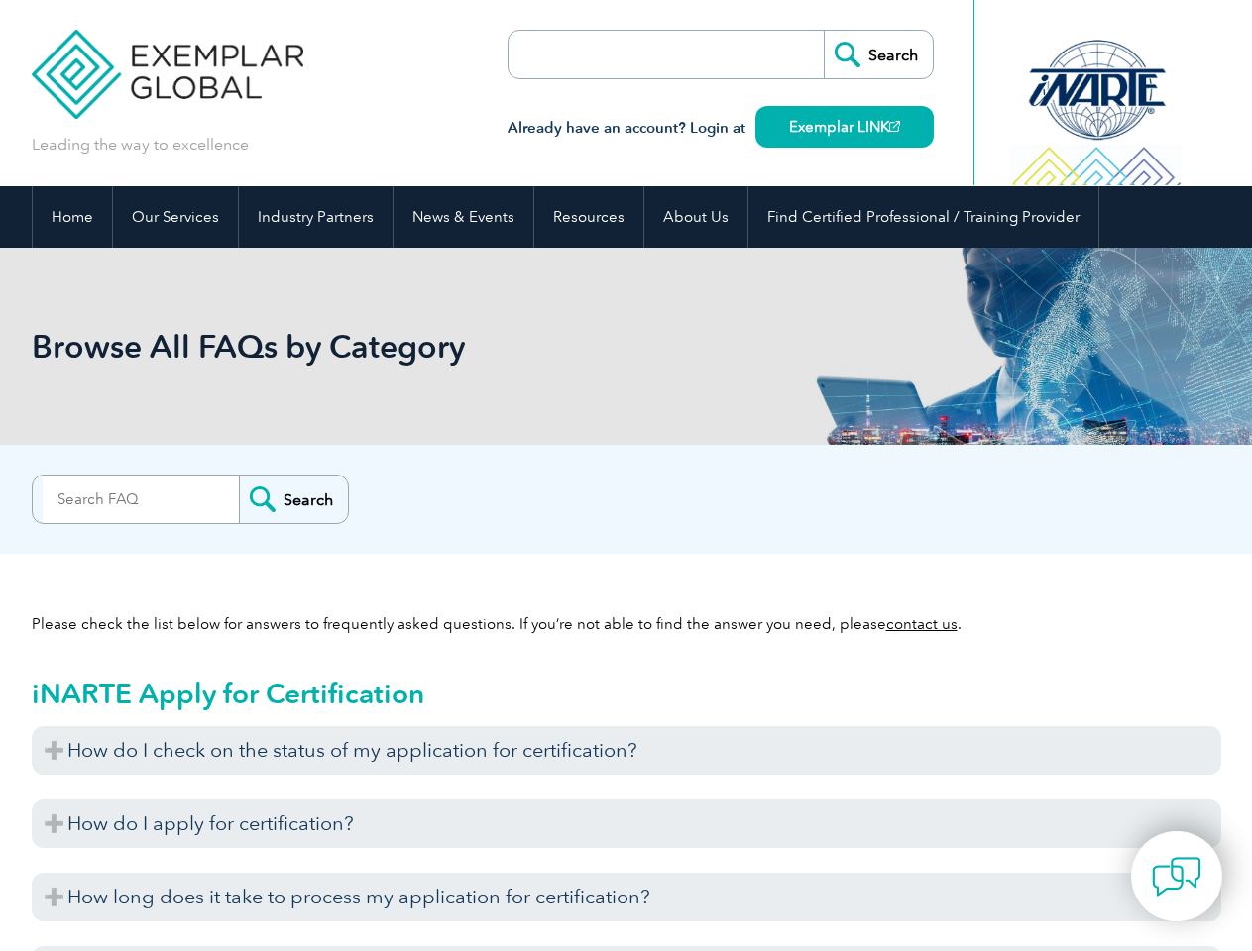 The width and height of the screenshot is (1252, 951). What do you see at coordinates (315, 217) in the screenshot?
I see `a: Industry Partners` at bounding box center [315, 217].